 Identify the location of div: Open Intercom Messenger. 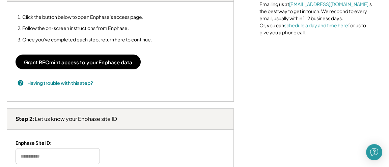
(374, 152).